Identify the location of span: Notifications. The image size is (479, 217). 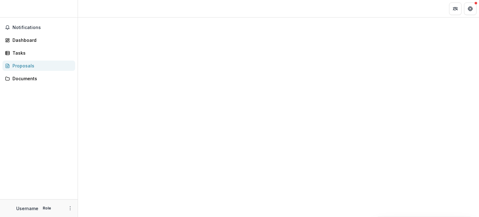
(42, 27).